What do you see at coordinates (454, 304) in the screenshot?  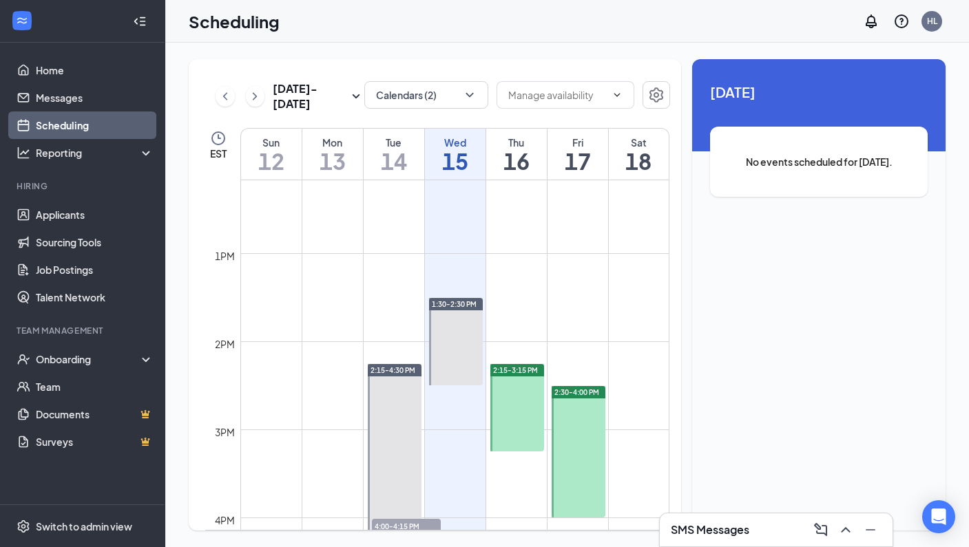 I see `span: 1:30-2:30 PM` at bounding box center [454, 304].